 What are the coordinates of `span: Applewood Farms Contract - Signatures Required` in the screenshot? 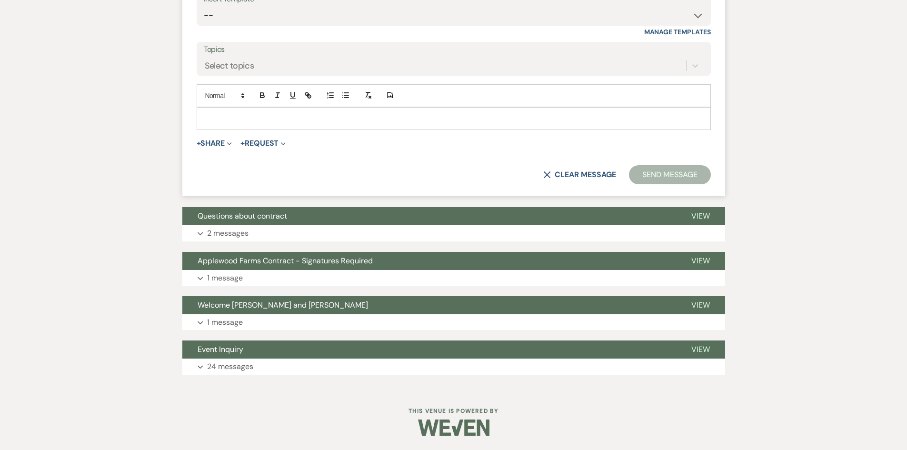 It's located at (285, 260).